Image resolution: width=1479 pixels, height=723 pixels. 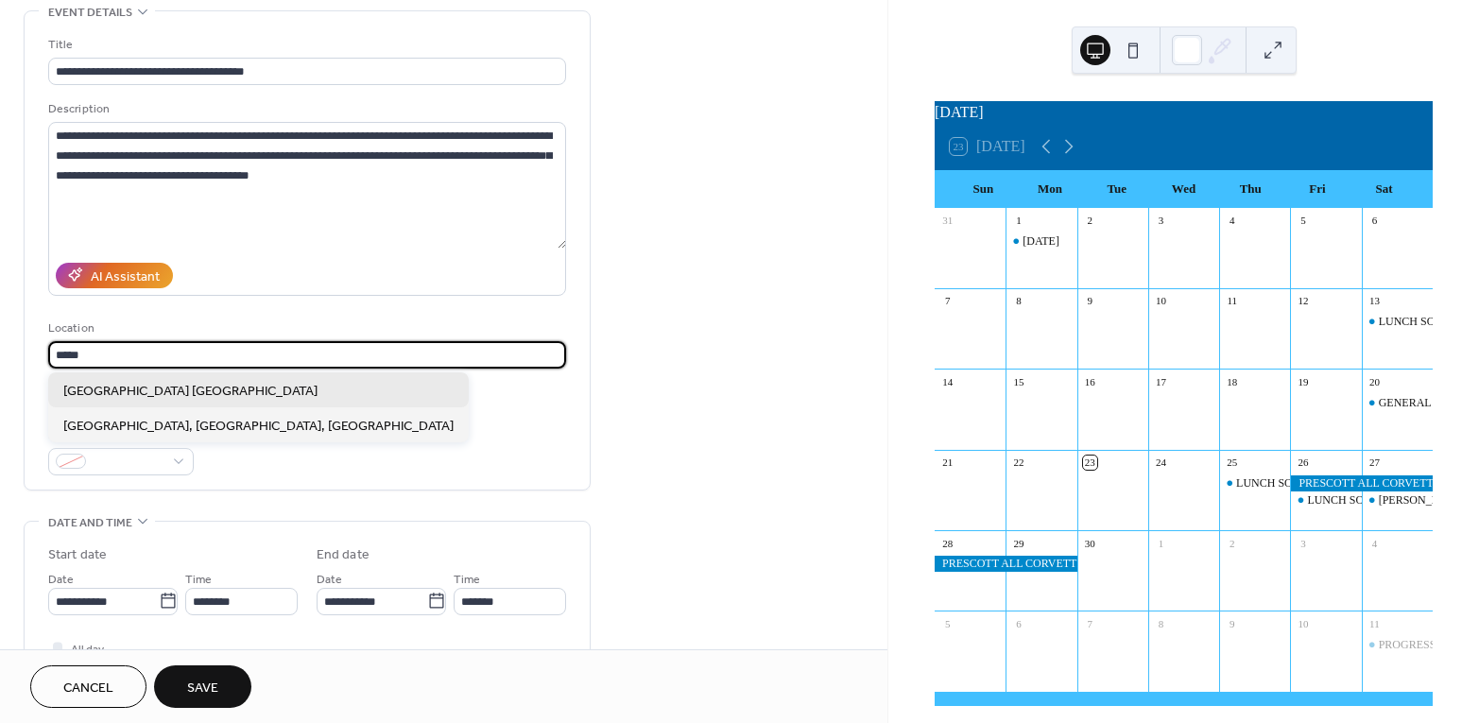 What do you see at coordinates (1041, 241) in the screenshot?
I see `div: LABOR DAY` at bounding box center [1041, 241].